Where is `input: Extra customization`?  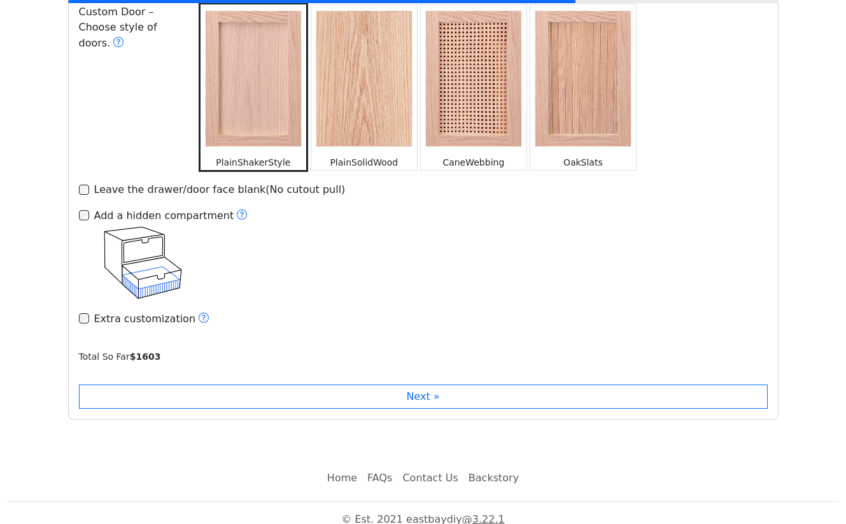 input: Extra customization is located at coordinates (84, 318).